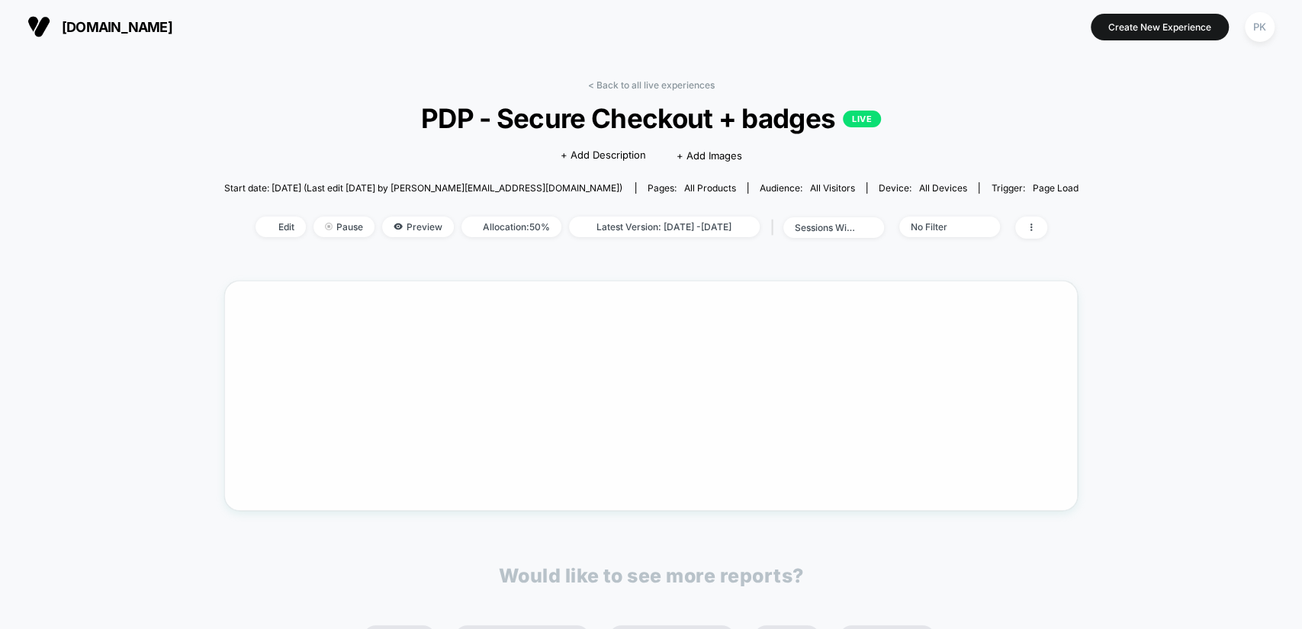 The height and width of the screenshot is (629, 1302). What do you see at coordinates (651, 576) in the screenshot?
I see `p: Would like to see more reports?` at bounding box center [651, 576].